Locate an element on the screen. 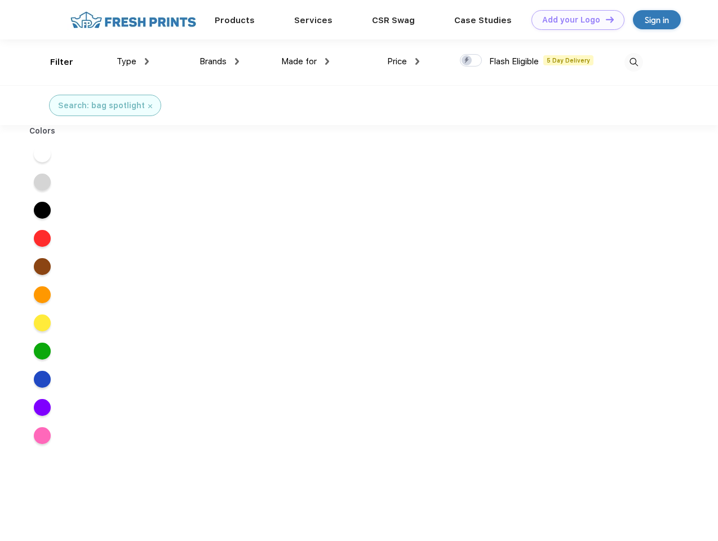 Image resolution: width=718 pixels, height=541 pixels. img: filter_cancel.svg is located at coordinates (150, 106).